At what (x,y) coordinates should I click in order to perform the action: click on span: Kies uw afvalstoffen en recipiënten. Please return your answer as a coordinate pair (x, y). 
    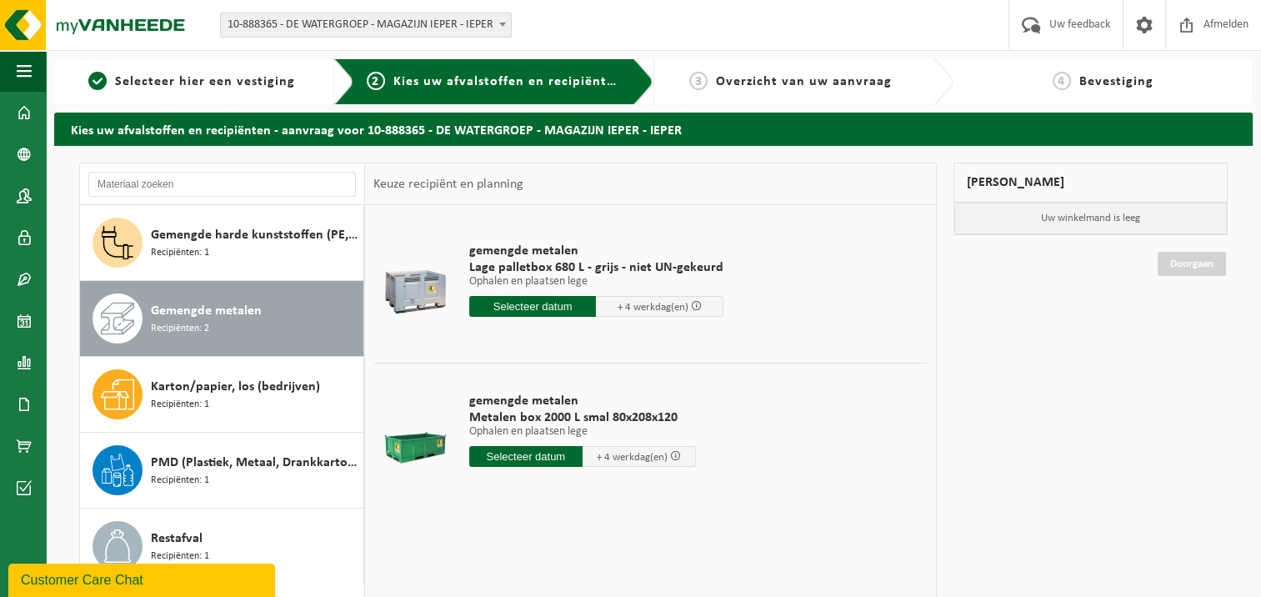
    Looking at the image, I should click on (508, 82).